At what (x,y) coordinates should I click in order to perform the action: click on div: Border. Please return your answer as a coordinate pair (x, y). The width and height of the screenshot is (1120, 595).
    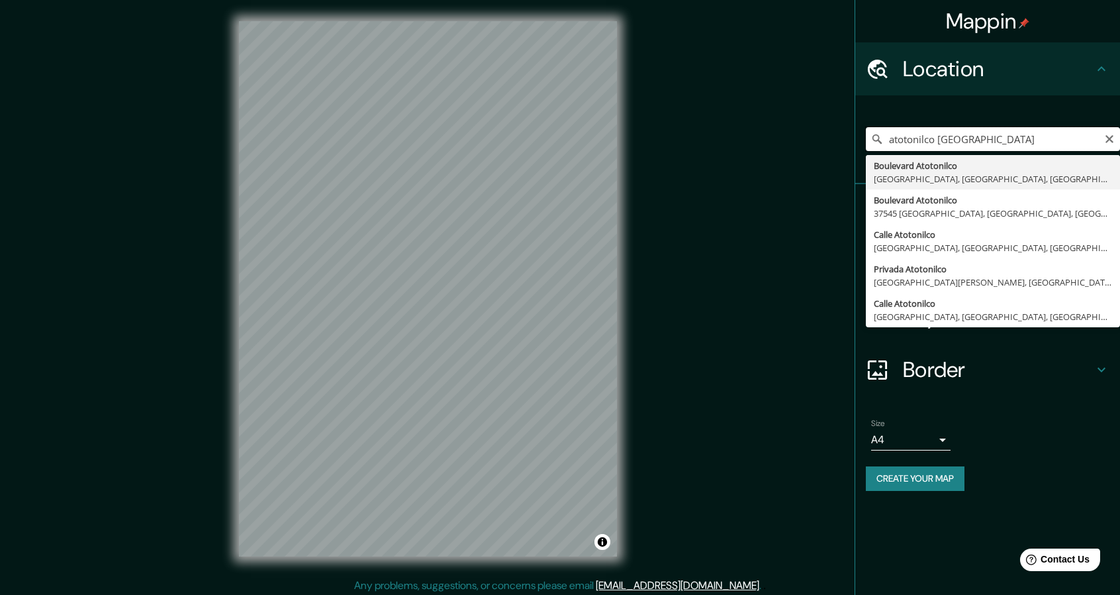
    Looking at the image, I should click on (988, 369).